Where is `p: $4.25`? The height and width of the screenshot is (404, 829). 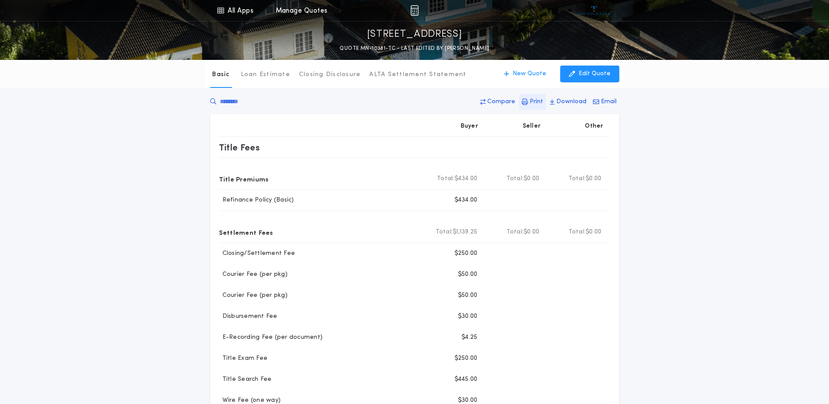 p: $4.25 is located at coordinates (469, 337).